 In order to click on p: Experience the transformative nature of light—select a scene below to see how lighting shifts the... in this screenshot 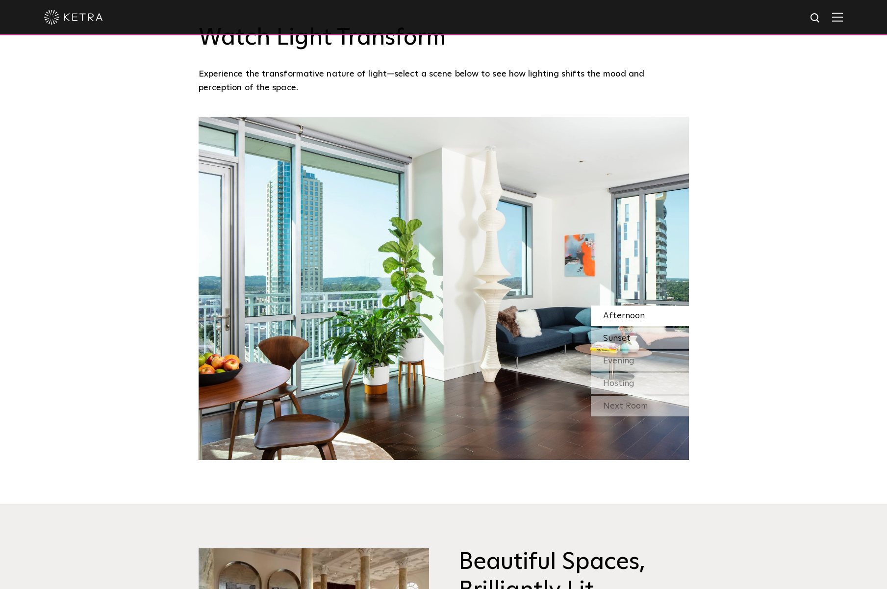, I will do `click(441, 81)`.